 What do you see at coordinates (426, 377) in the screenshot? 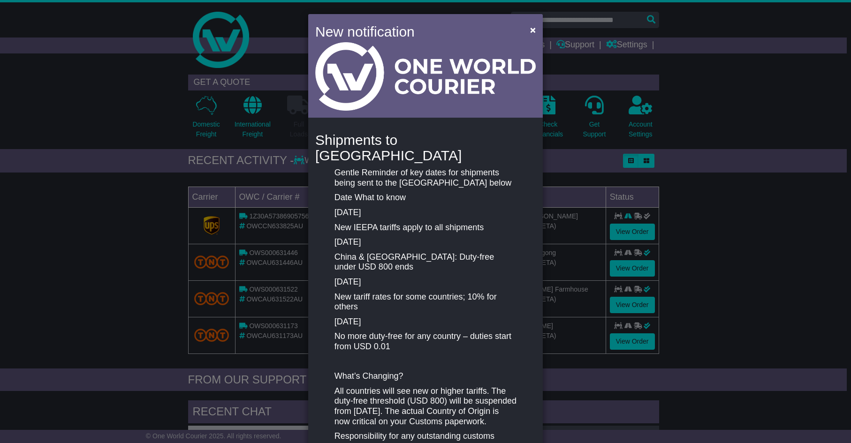
I see `p: What’s Changing?` at bounding box center [426, 377].